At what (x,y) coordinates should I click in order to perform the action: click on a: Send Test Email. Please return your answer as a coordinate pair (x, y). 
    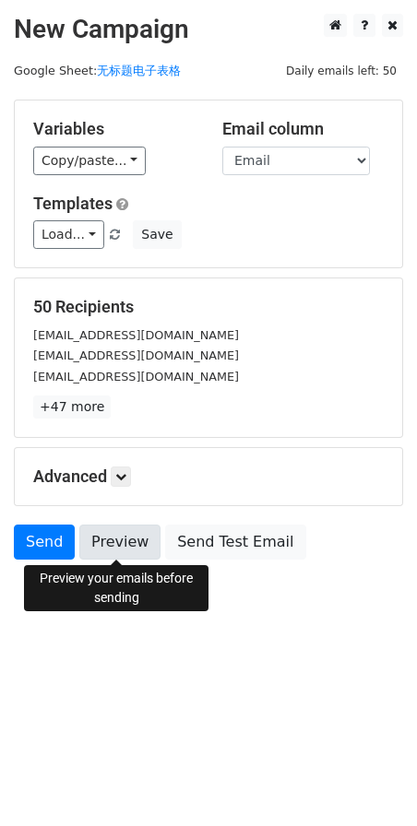
    Looking at the image, I should click on (235, 542).